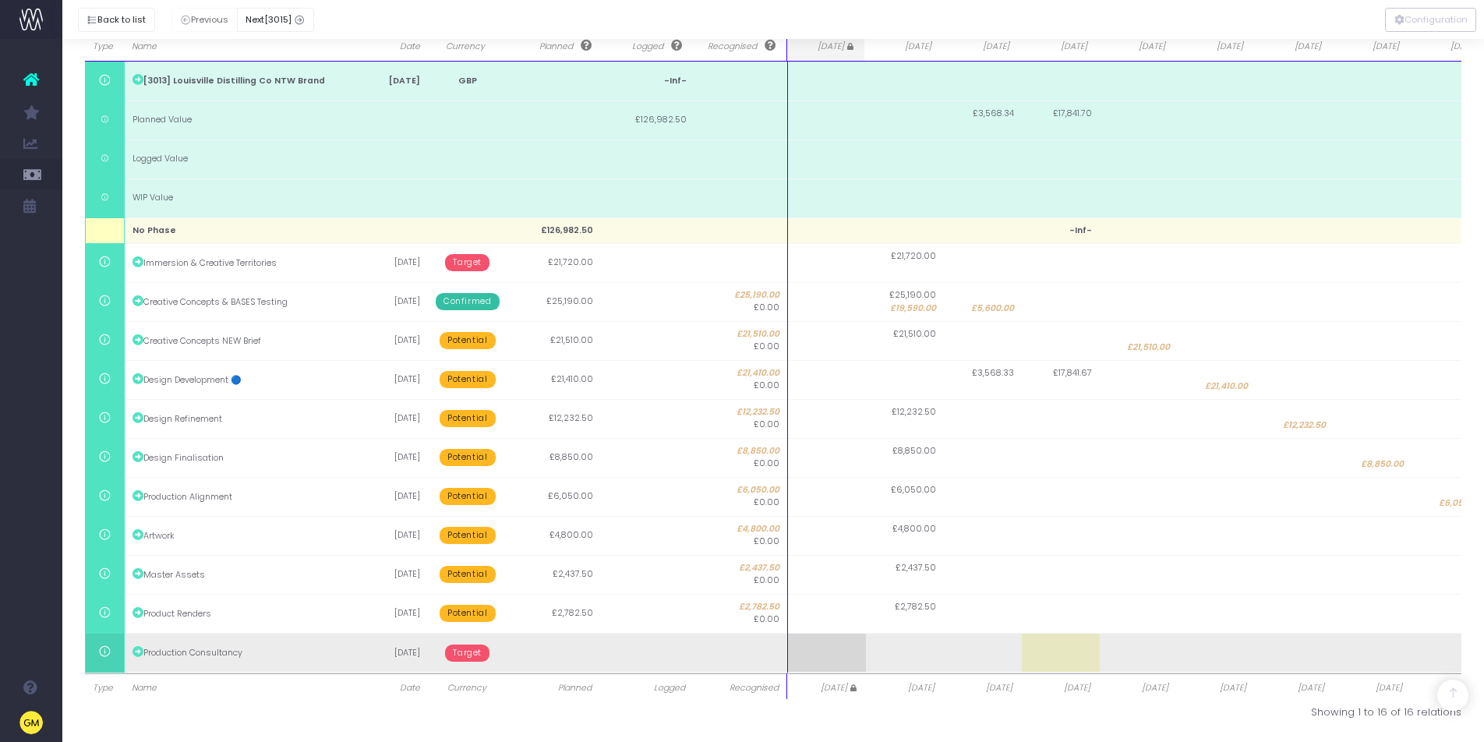 This screenshot has width=1484, height=742. What do you see at coordinates (204, 19) in the screenshot?
I see `button: Previous` at bounding box center [204, 19].